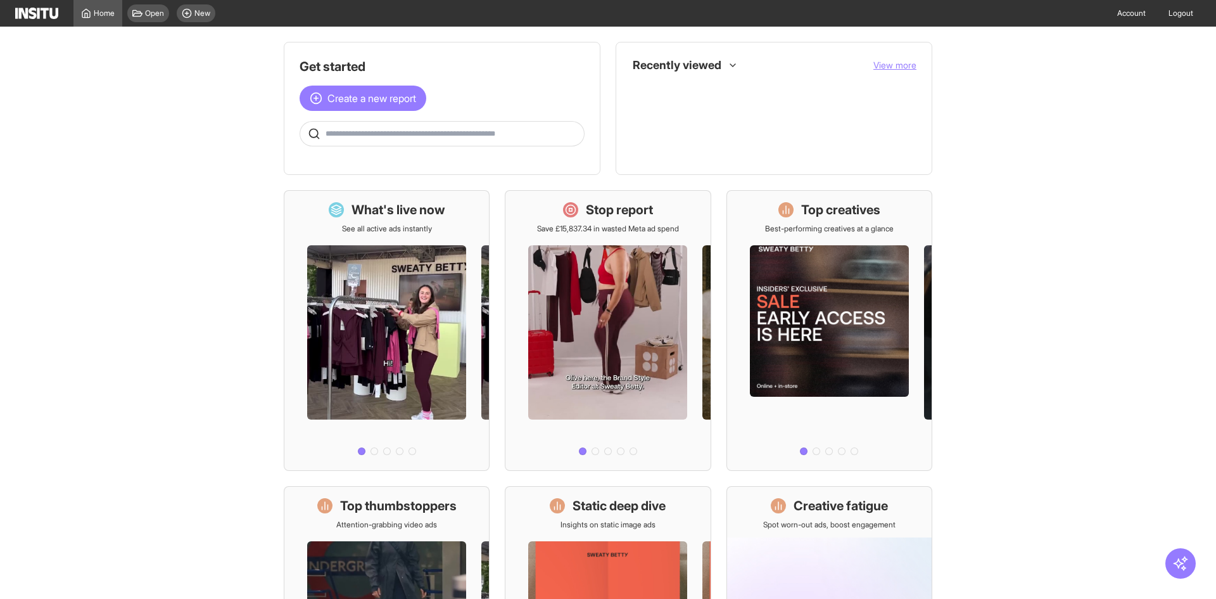 The width and height of the screenshot is (1216, 599). I want to click on h1: Static deep dive, so click(619, 506).